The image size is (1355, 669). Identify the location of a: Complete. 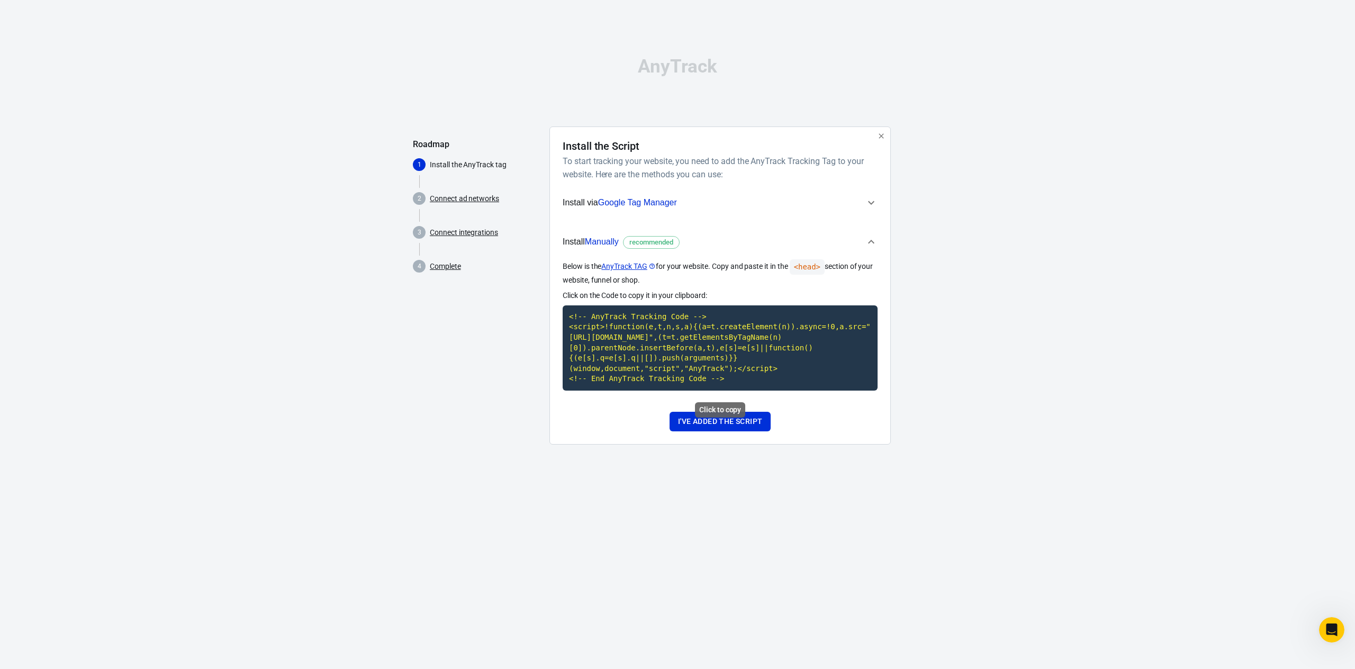
(445, 266).